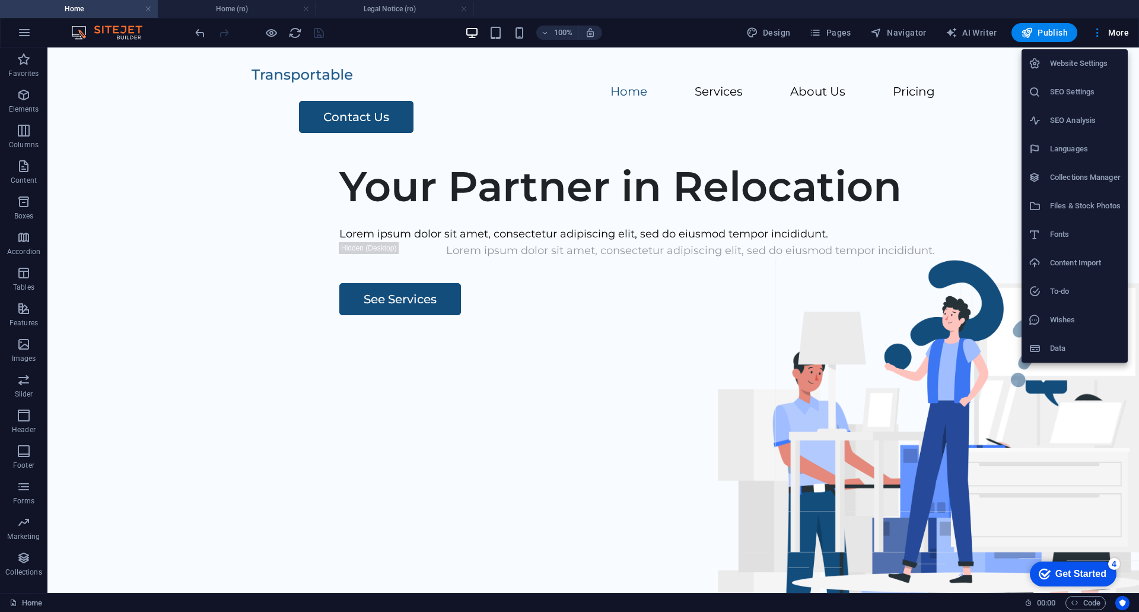  What do you see at coordinates (1085, 63) in the screenshot?
I see `h6: Website Settings` at bounding box center [1085, 63].